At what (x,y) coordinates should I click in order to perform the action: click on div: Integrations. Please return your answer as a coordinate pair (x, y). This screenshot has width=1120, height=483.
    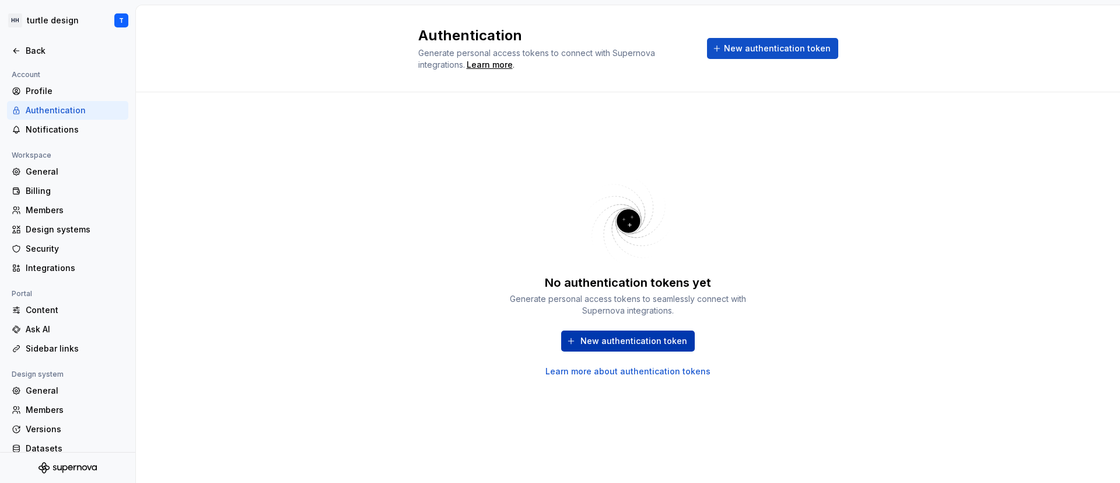
    Looking at the image, I should click on (75, 268).